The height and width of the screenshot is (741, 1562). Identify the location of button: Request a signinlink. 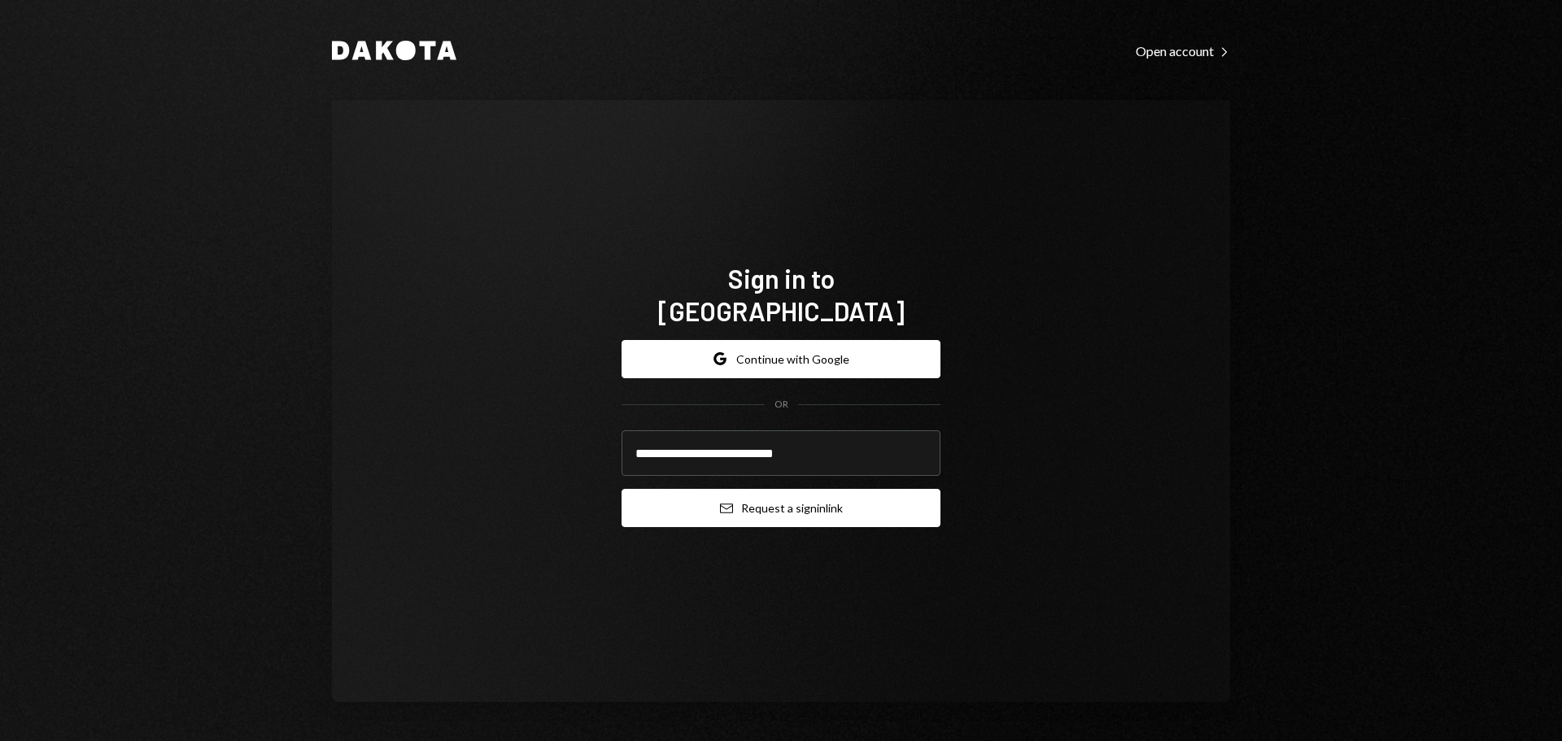
(781, 508).